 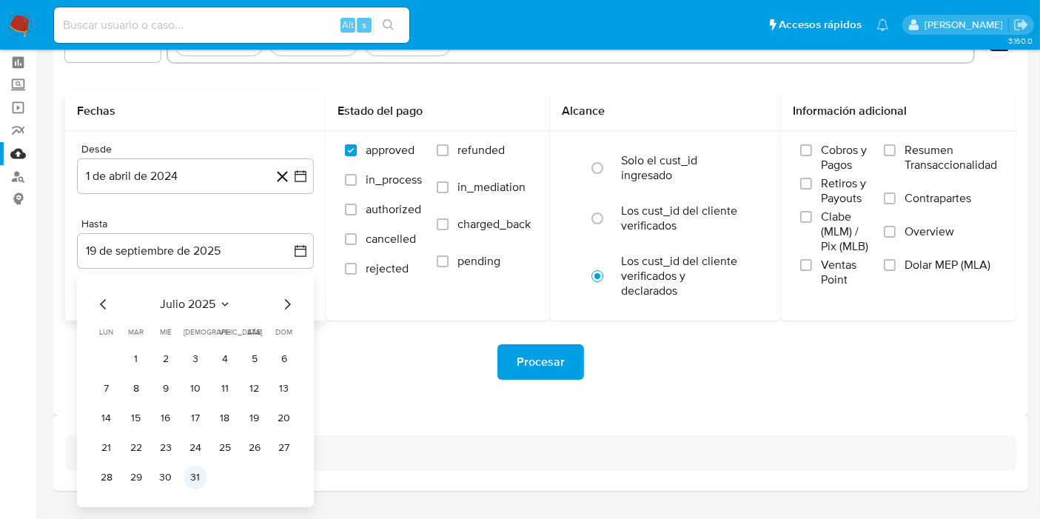 What do you see at coordinates (388, 25) in the screenshot?
I see `button: search-icon` at bounding box center [388, 25].